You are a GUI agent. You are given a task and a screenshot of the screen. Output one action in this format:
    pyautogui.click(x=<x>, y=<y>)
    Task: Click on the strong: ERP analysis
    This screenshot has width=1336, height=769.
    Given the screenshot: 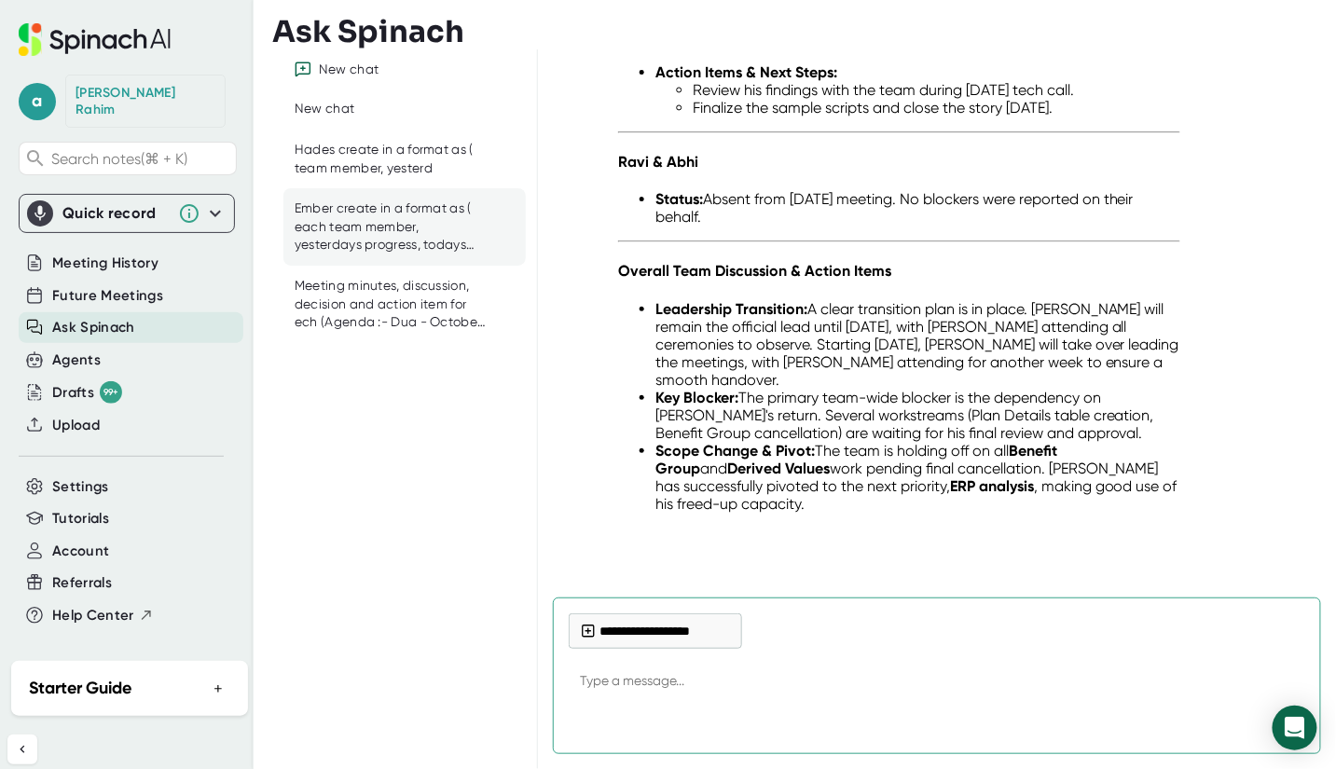 What is the action you would take?
    pyautogui.click(x=992, y=486)
    